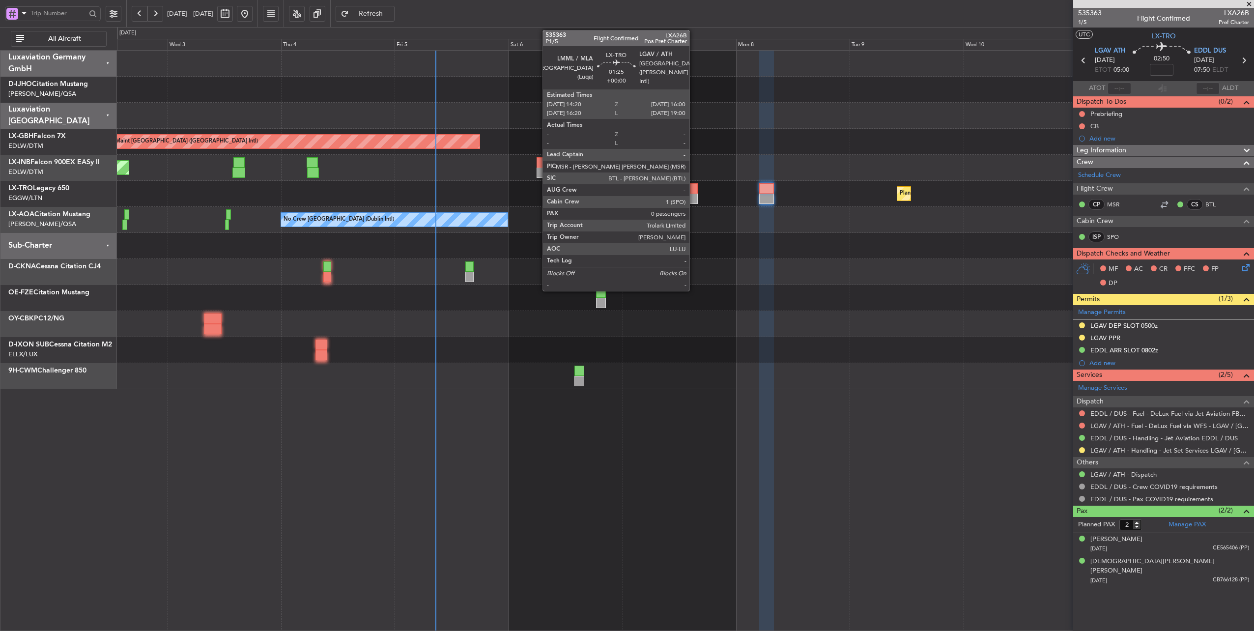 The height and width of the screenshot is (631, 1254). What do you see at coordinates (1154, 486) in the screenshot?
I see `a: EDDL / DUS - Crew COVID19 requirements` at bounding box center [1154, 486].